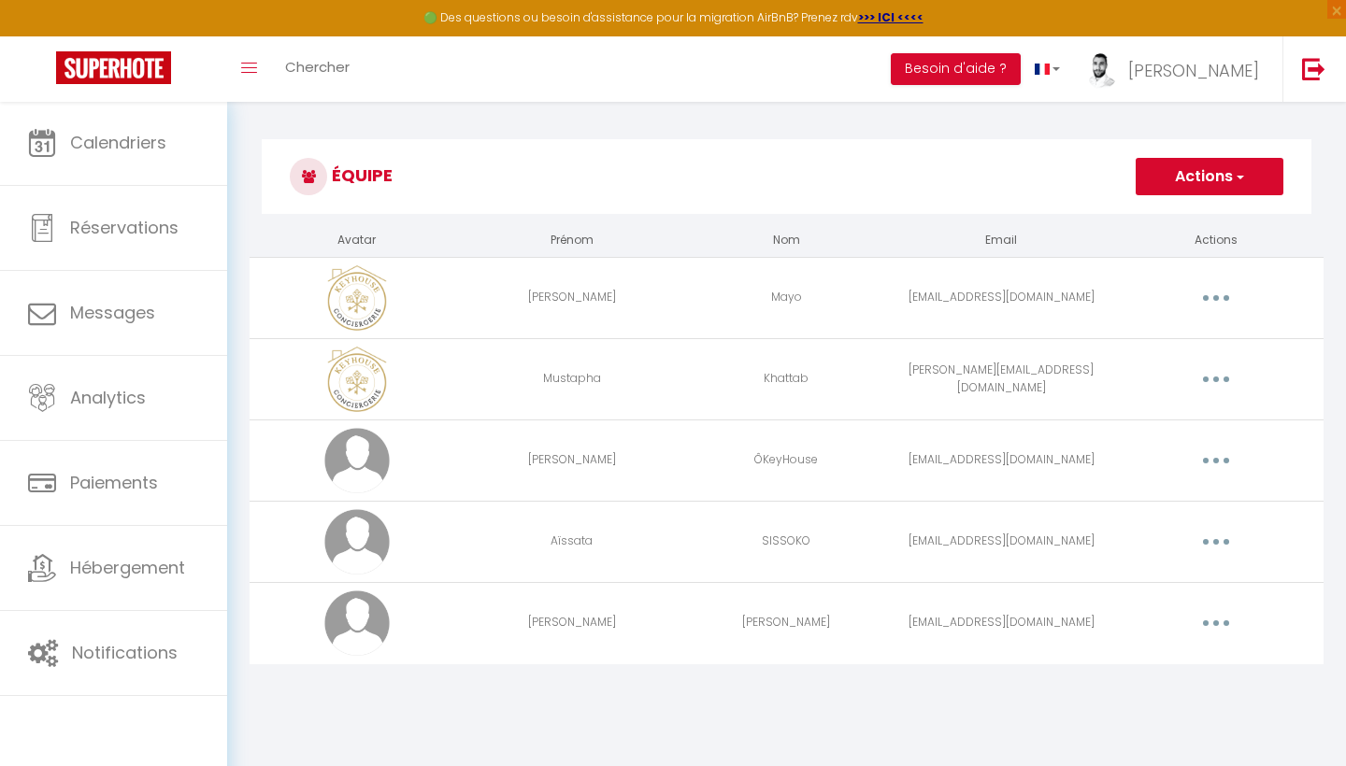 This screenshot has width=1346, height=766. I want to click on img: logout, so click(1313, 68).